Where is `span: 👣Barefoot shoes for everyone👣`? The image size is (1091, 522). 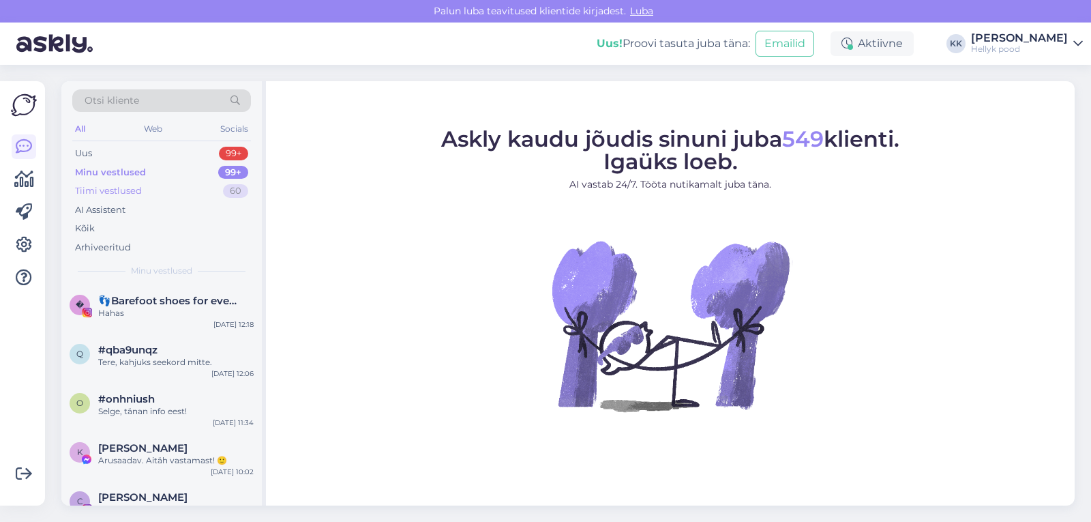 span: 👣Barefoot shoes for everyone👣 is located at coordinates (169, 301).